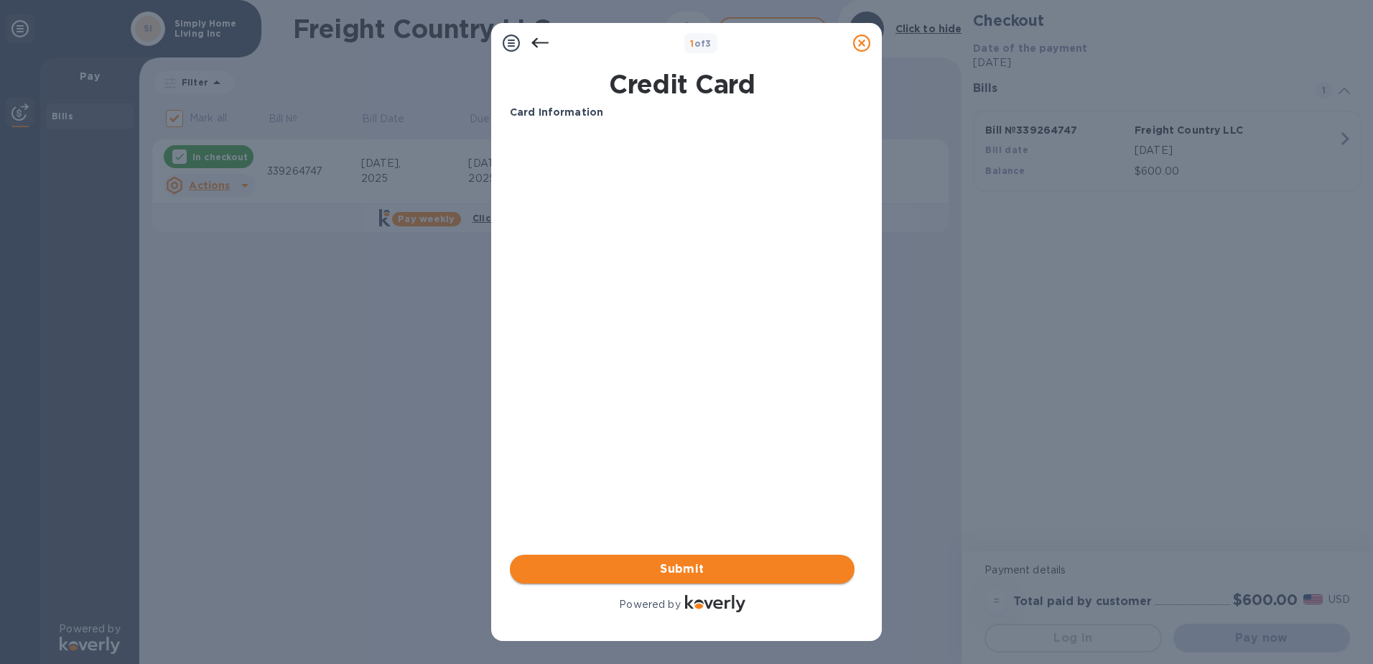 This screenshot has height=664, width=1373. What do you see at coordinates (682, 569) in the screenshot?
I see `span: Submit` at bounding box center [682, 569].